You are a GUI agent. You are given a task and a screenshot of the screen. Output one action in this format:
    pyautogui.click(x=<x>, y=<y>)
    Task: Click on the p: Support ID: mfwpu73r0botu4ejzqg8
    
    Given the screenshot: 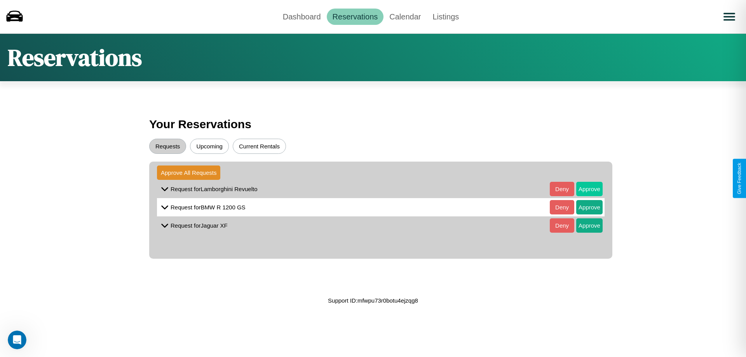 What is the action you would take?
    pyautogui.click(x=373, y=300)
    